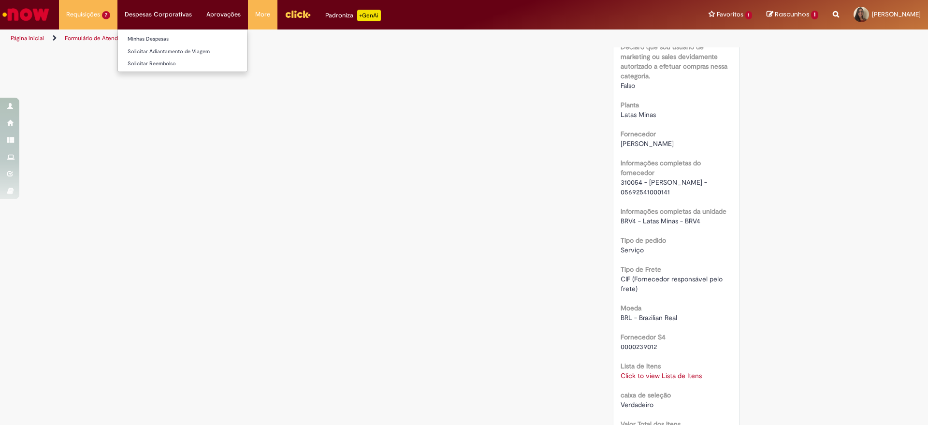 Image resolution: width=928 pixels, height=425 pixels. Describe the element at coordinates (661, 376) in the screenshot. I see `a: Click to view Lista de Itens` at that location.